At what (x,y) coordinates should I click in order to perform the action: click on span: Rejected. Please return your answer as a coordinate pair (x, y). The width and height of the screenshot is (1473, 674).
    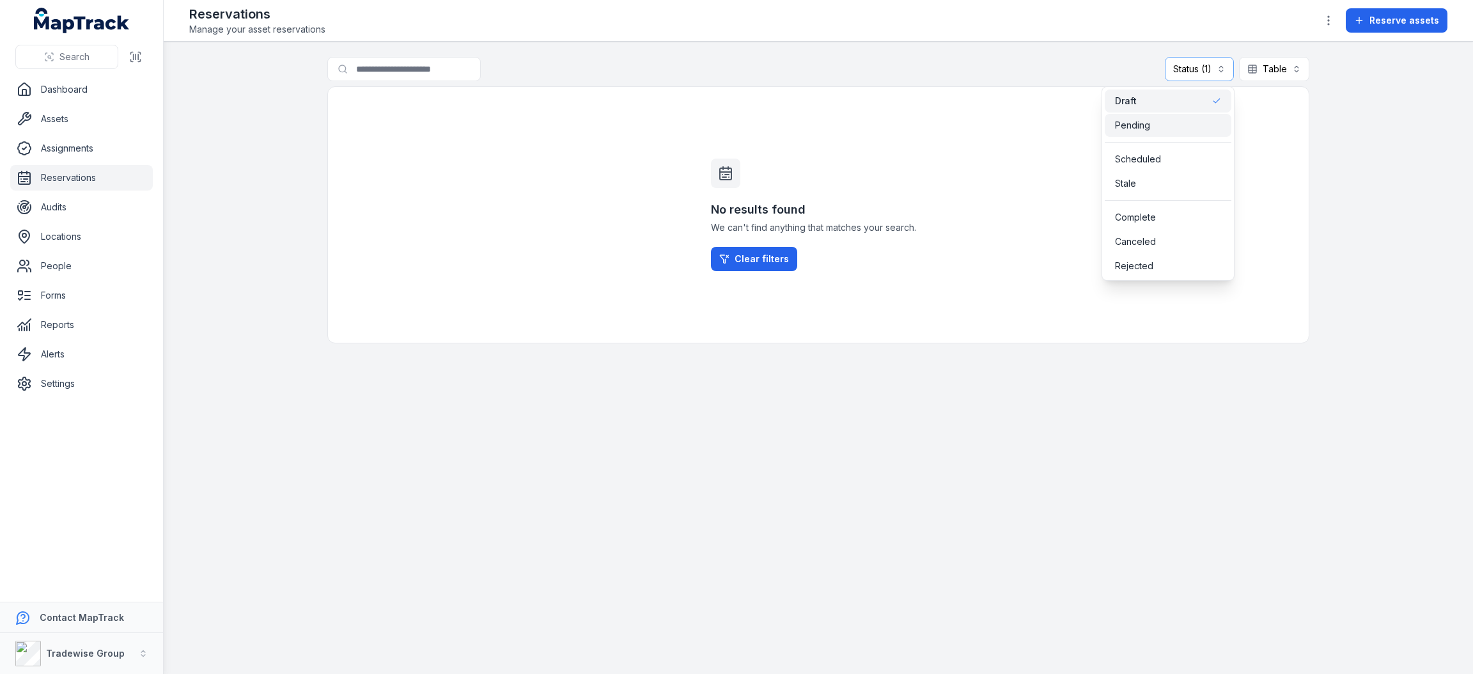
    Looking at the image, I should click on (1134, 266).